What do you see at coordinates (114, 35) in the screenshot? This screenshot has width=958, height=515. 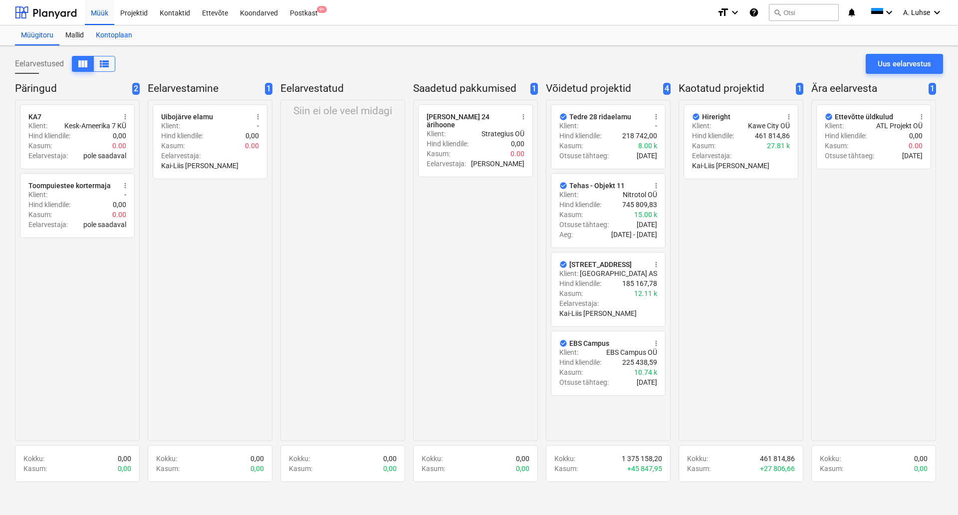 I see `div: Kontoplaan` at bounding box center [114, 35].